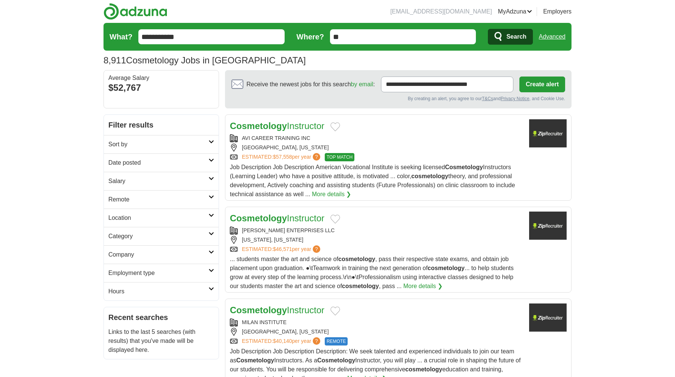 The image size is (675, 377). What do you see at coordinates (161, 254) in the screenshot?
I see `a: Company` at bounding box center [161, 254].